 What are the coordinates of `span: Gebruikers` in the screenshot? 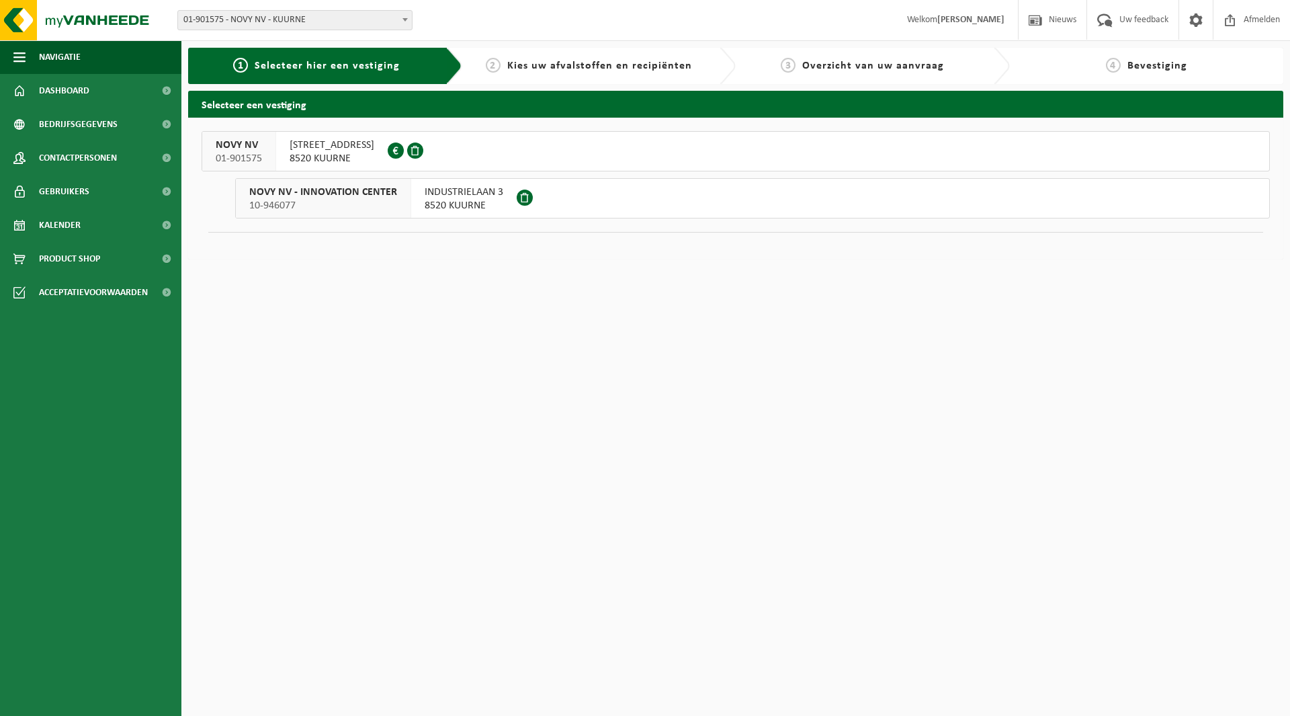 It's located at (64, 192).